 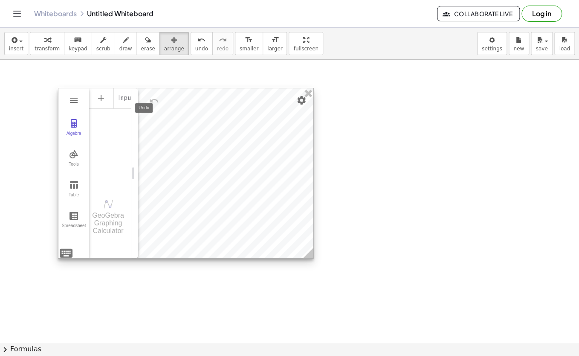 I want to click on button: save, so click(x=542, y=44).